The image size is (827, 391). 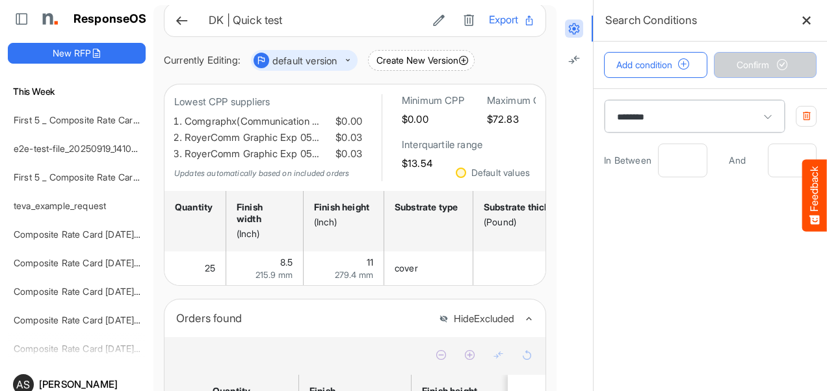 What do you see at coordinates (202, 60) in the screenshot?
I see `div: Currently Editing:` at bounding box center [202, 60].